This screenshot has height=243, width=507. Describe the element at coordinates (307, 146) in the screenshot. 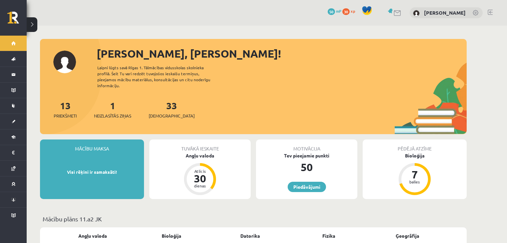

I see `div: Motivācija` at that location.